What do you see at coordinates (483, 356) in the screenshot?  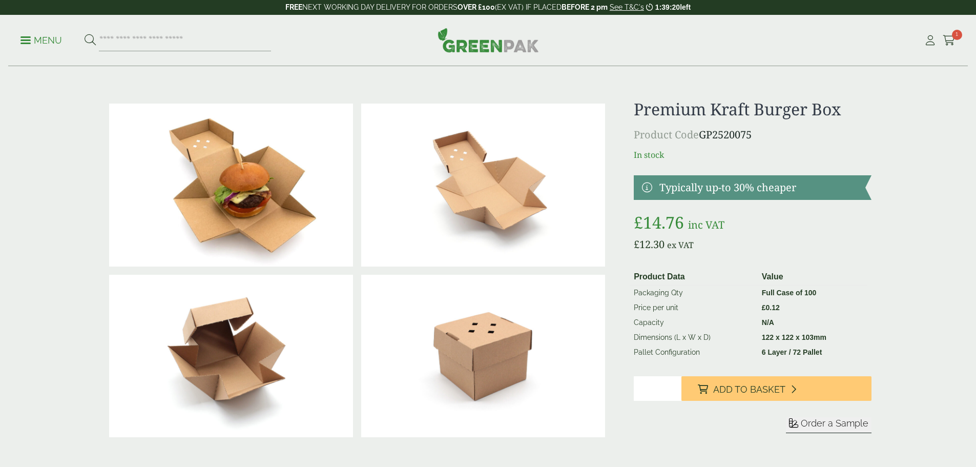 I see `img: GP2520075 Premium Kraft Burger Box Closed` at bounding box center [483, 356].